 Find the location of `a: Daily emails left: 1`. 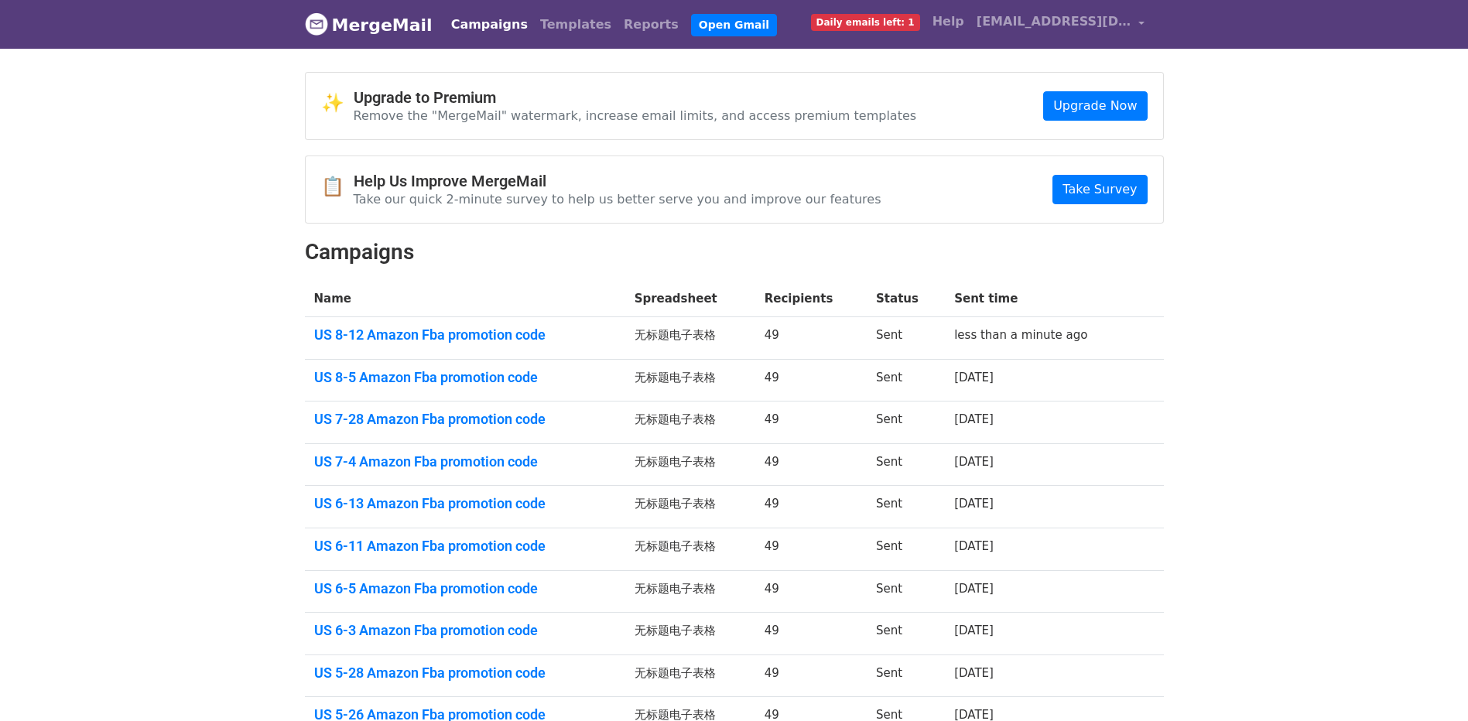

a: Daily emails left: 1 is located at coordinates (865, 22).